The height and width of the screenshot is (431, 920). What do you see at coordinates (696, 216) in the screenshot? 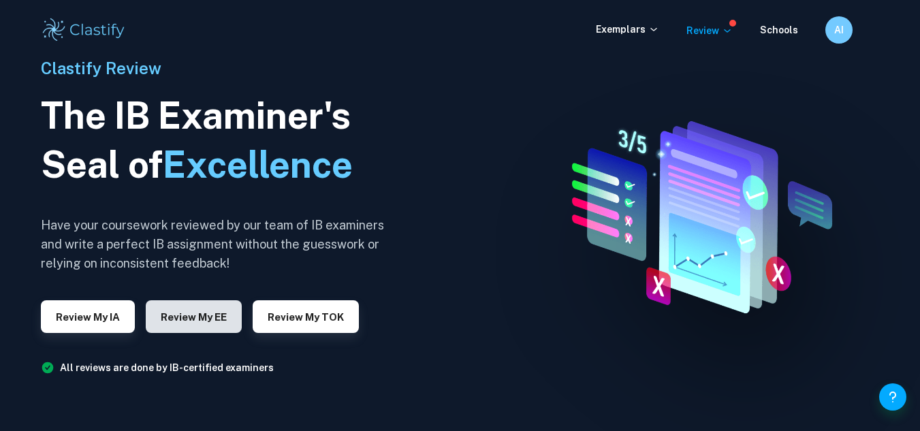
I see `img: IA Review hero` at bounding box center [696, 216].